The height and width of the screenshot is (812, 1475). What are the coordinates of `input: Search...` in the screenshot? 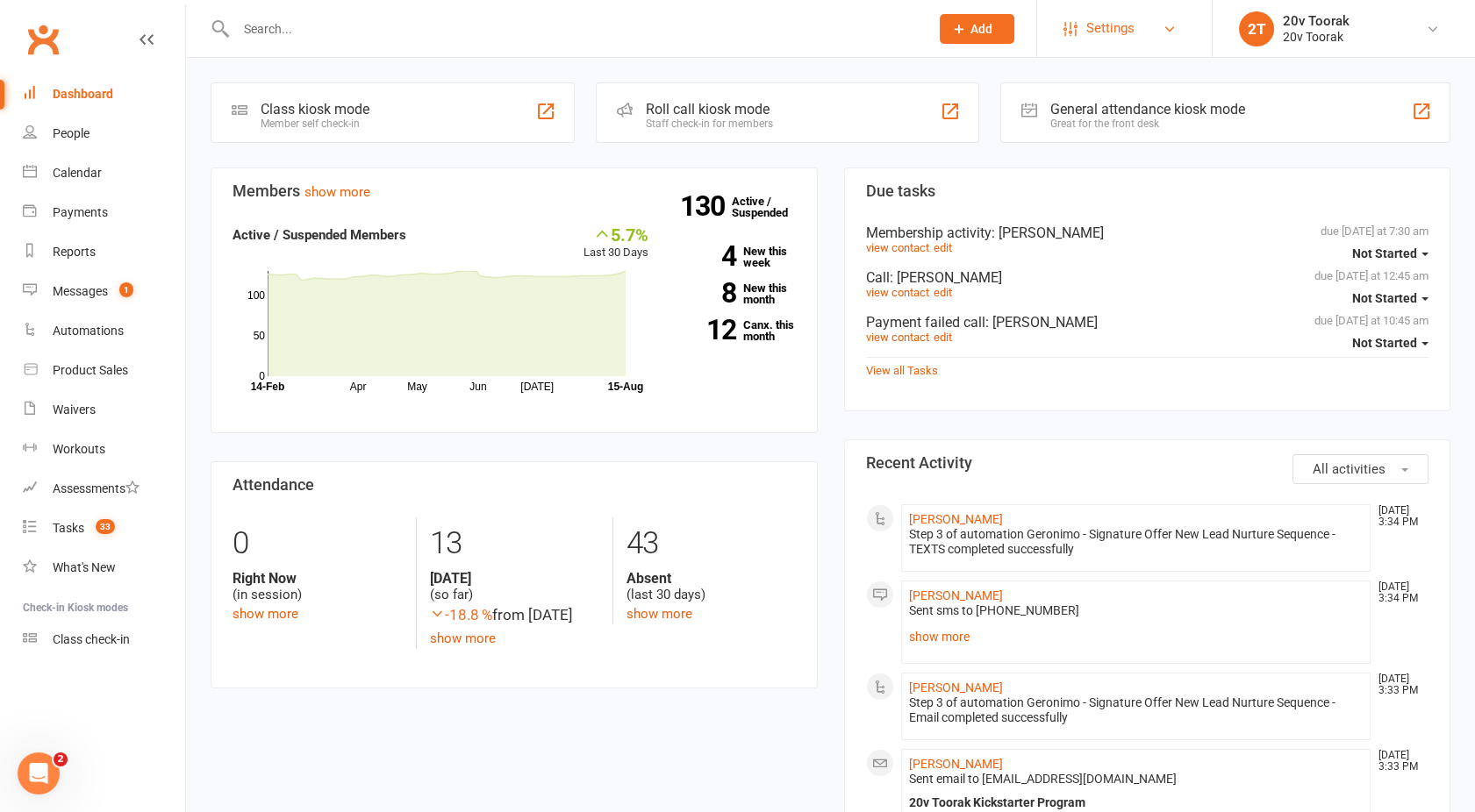 It's located at (574, 29).